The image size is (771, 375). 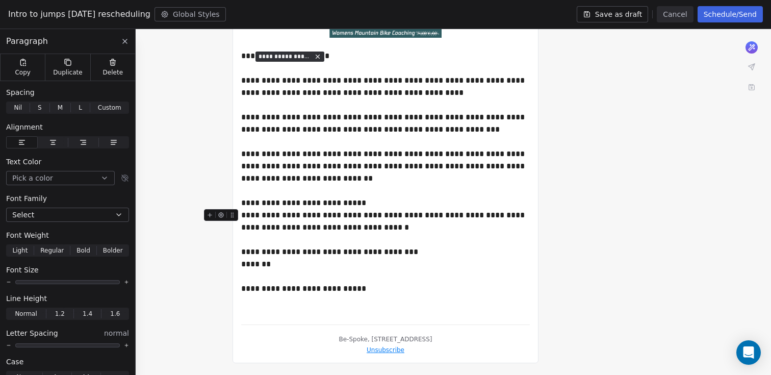 What do you see at coordinates (22, 72) in the screenshot?
I see `span: Copy` at bounding box center [22, 72].